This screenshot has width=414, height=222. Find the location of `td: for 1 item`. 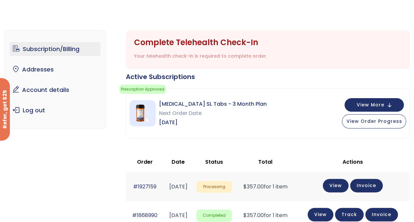

td: for 1 item is located at coordinates (265, 187).